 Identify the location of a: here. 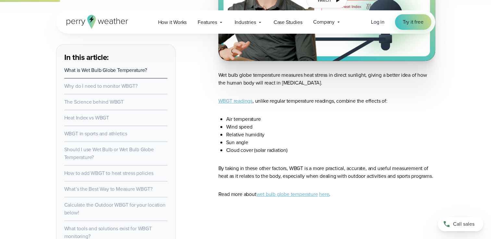
(324, 194).